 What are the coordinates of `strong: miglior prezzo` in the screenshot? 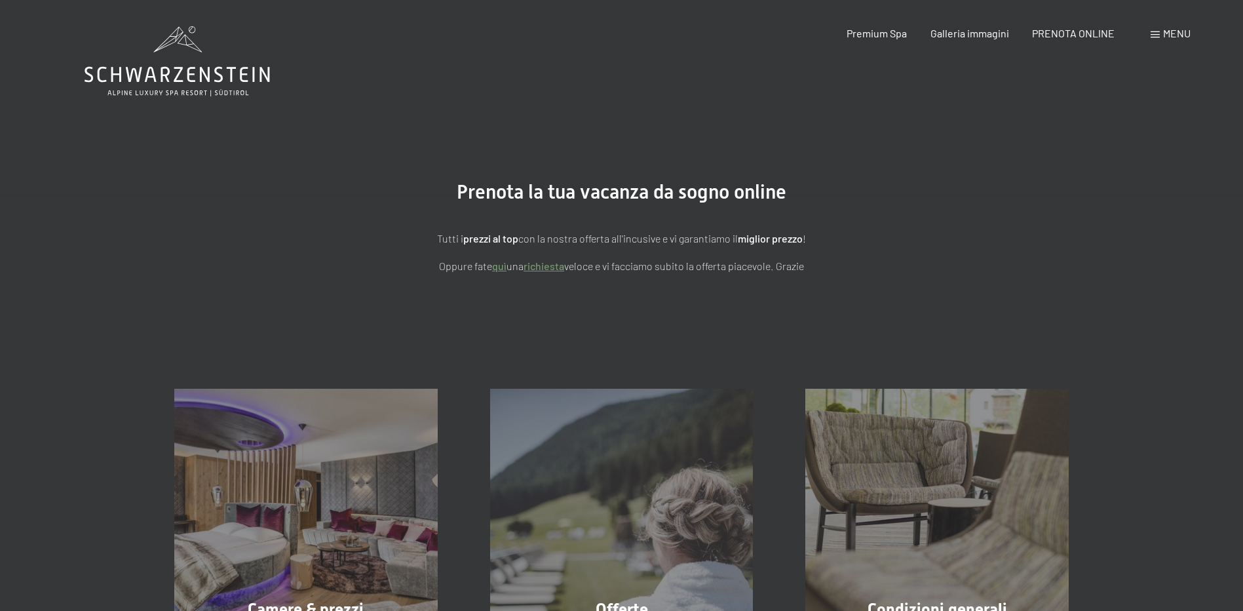 It's located at (770, 238).